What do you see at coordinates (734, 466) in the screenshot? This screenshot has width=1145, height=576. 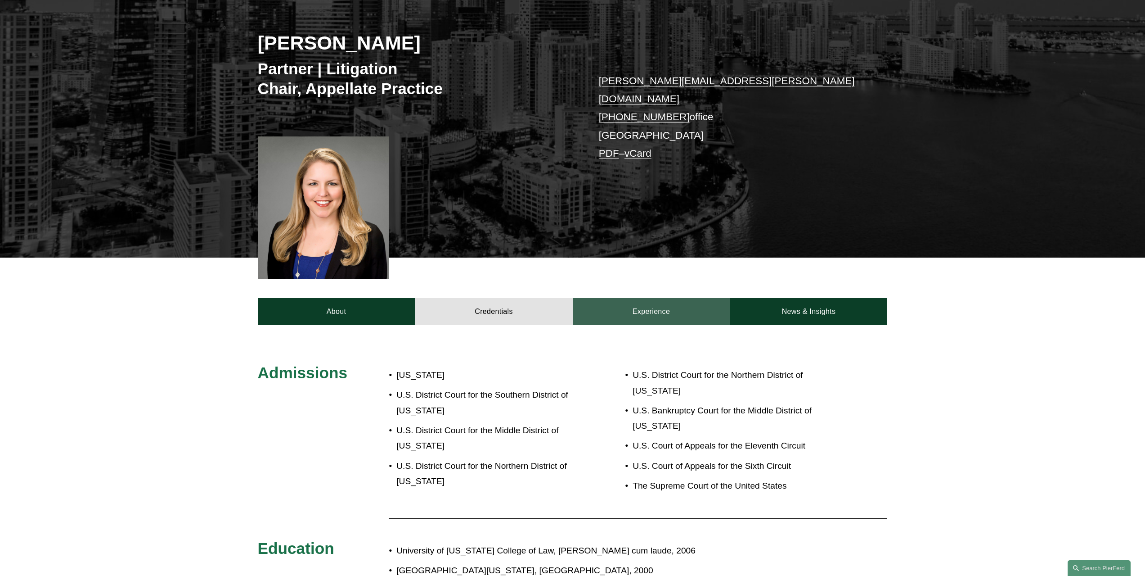 I see `p: U.S. Court of Appeals for the Sixth Circuit` at bounding box center [734, 466].